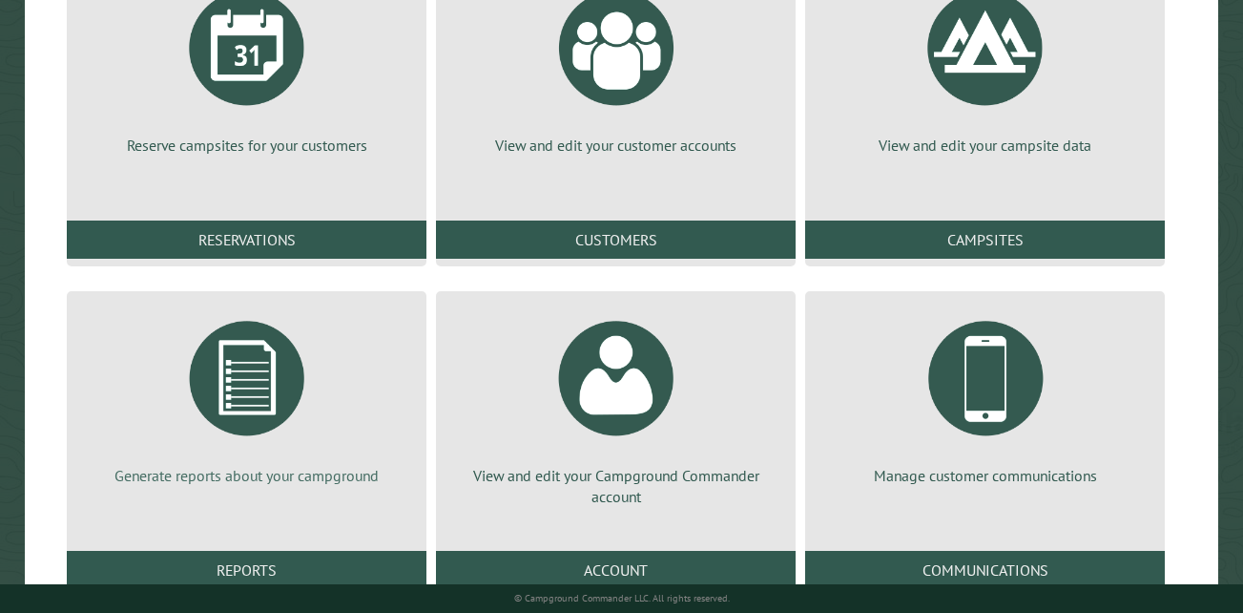 This screenshot has height=613, width=1243. Describe the element at coordinates (615, 239) in the screenshot. I see `a: Customers` at that location.